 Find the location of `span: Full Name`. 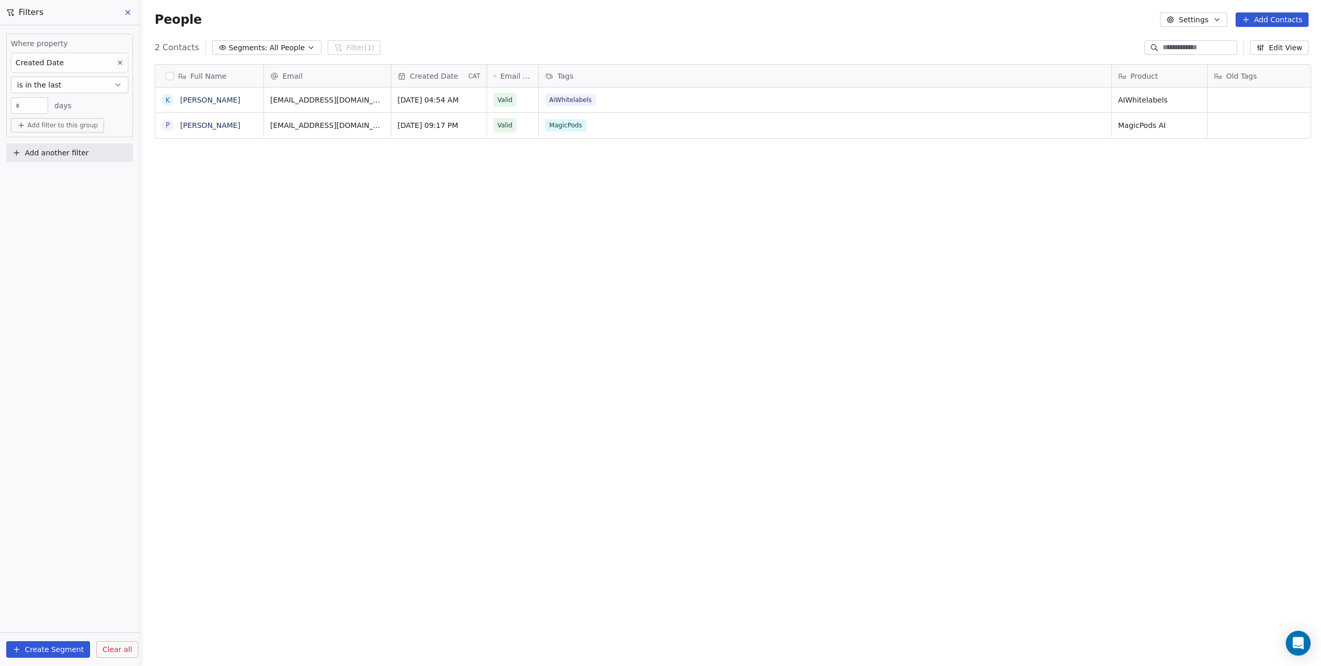

span: Full Name is located at coordinates (209, 76).